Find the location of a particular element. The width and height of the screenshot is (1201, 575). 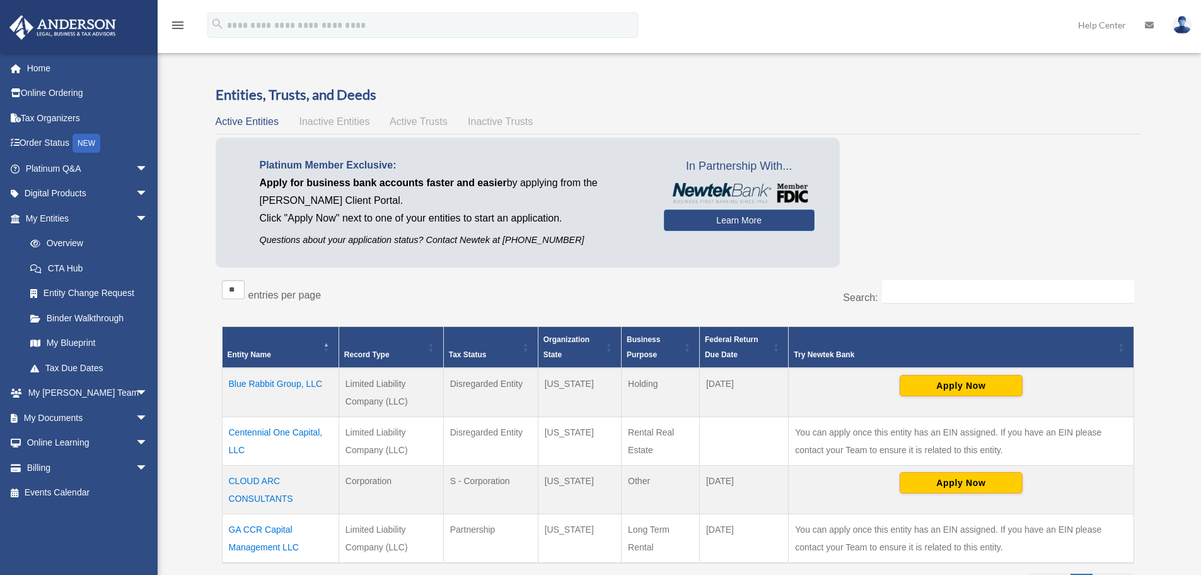

span: In Partnership With... is located at coordinates (739, 166).